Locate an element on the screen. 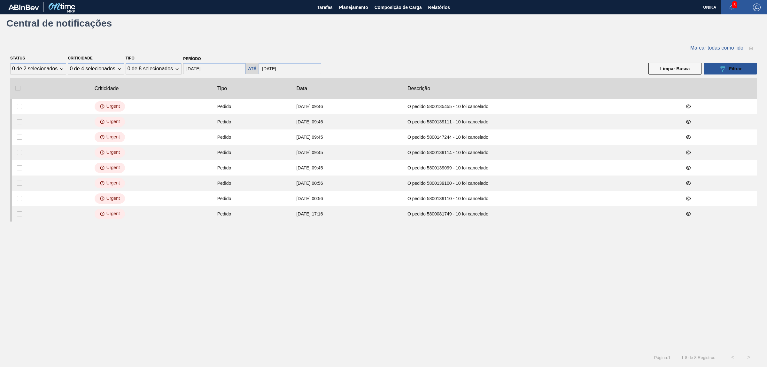  div: O pedido 5800139110 - 10 foi cancelado is located at coordinates (540, 199).